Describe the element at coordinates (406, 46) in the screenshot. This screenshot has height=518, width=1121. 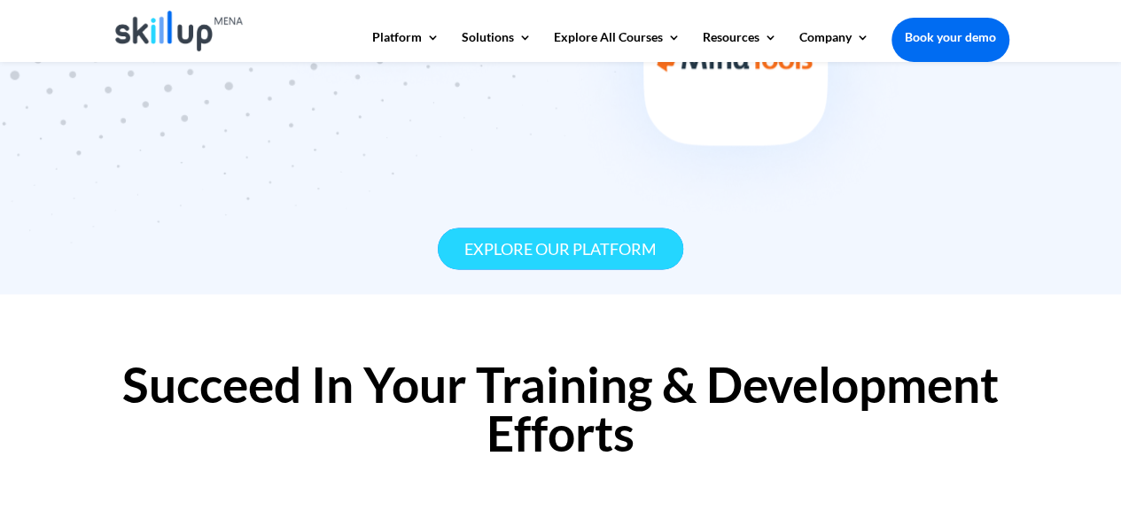
I see `a: Platform` at that location.